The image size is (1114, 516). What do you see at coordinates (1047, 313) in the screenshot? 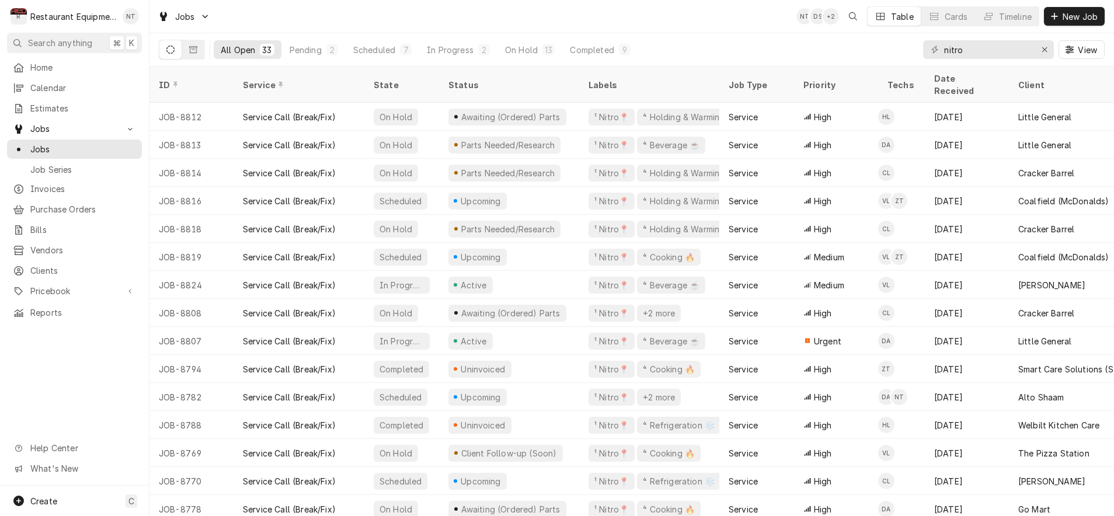
I see `div: Cracker Barrel` at bounding box center [1047, 313].